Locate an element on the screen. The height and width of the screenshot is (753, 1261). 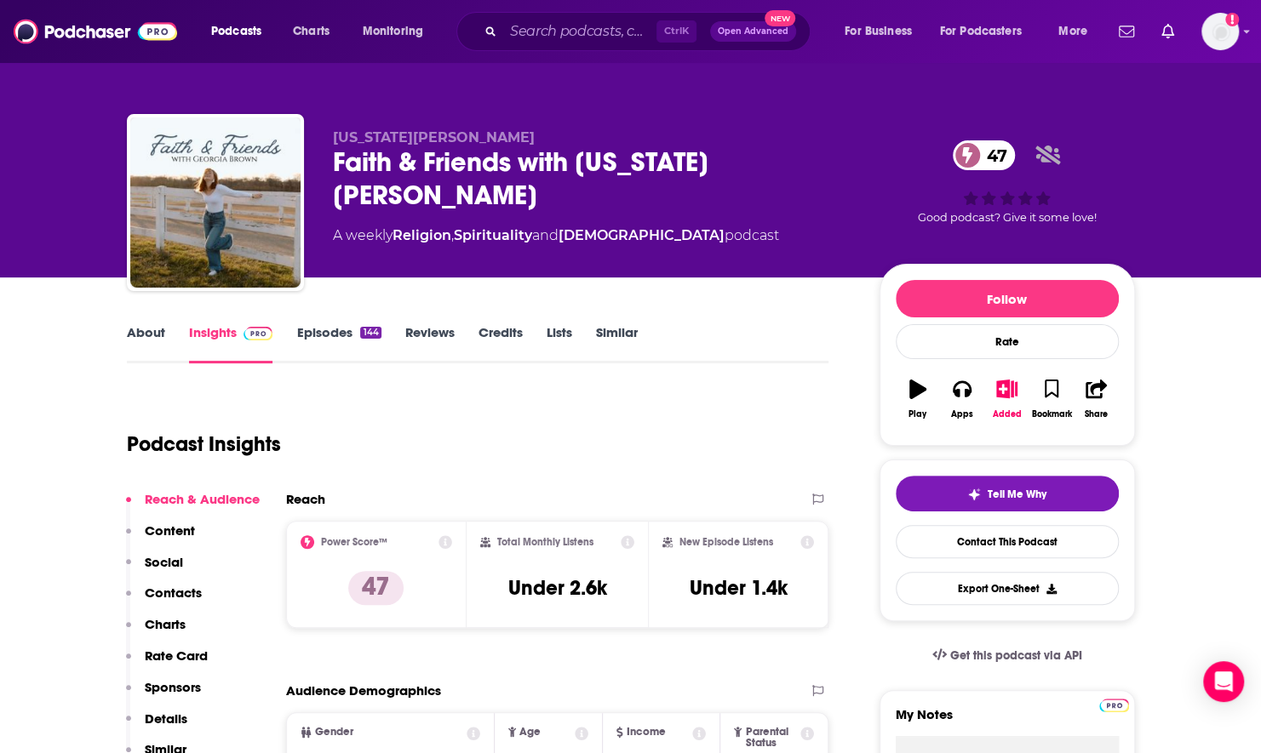
a: Lists is located at coordinates (559, 344).